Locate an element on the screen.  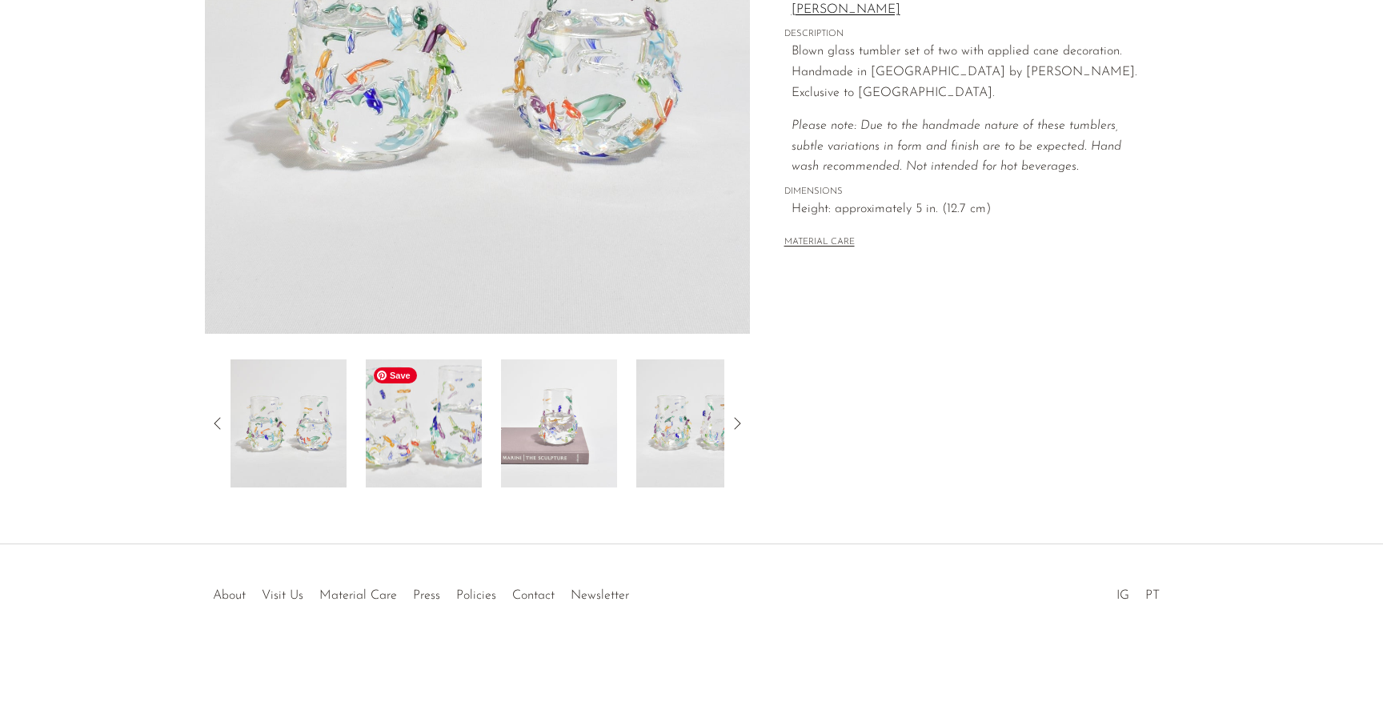
button: MATERIAL CARE is located at coordinates (820, 243).